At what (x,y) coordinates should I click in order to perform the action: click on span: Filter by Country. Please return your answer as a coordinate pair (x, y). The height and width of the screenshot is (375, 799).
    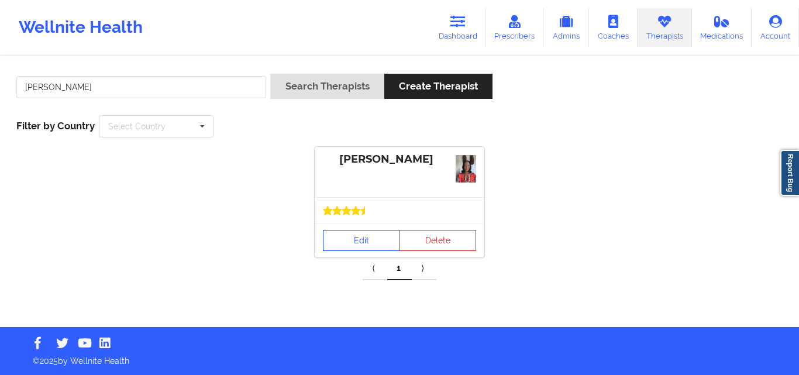
    Looking at the image, I should click on (56, 126).